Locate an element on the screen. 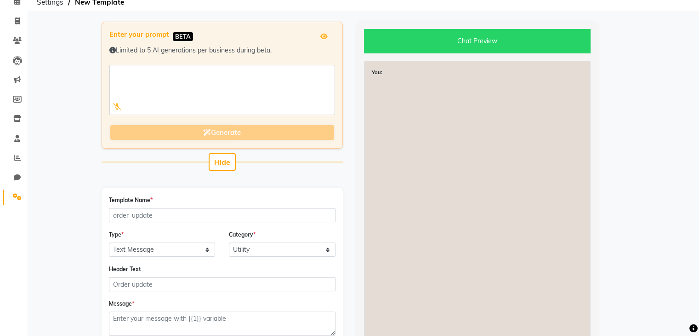  input: Order update is located at coordinates (222, 284).